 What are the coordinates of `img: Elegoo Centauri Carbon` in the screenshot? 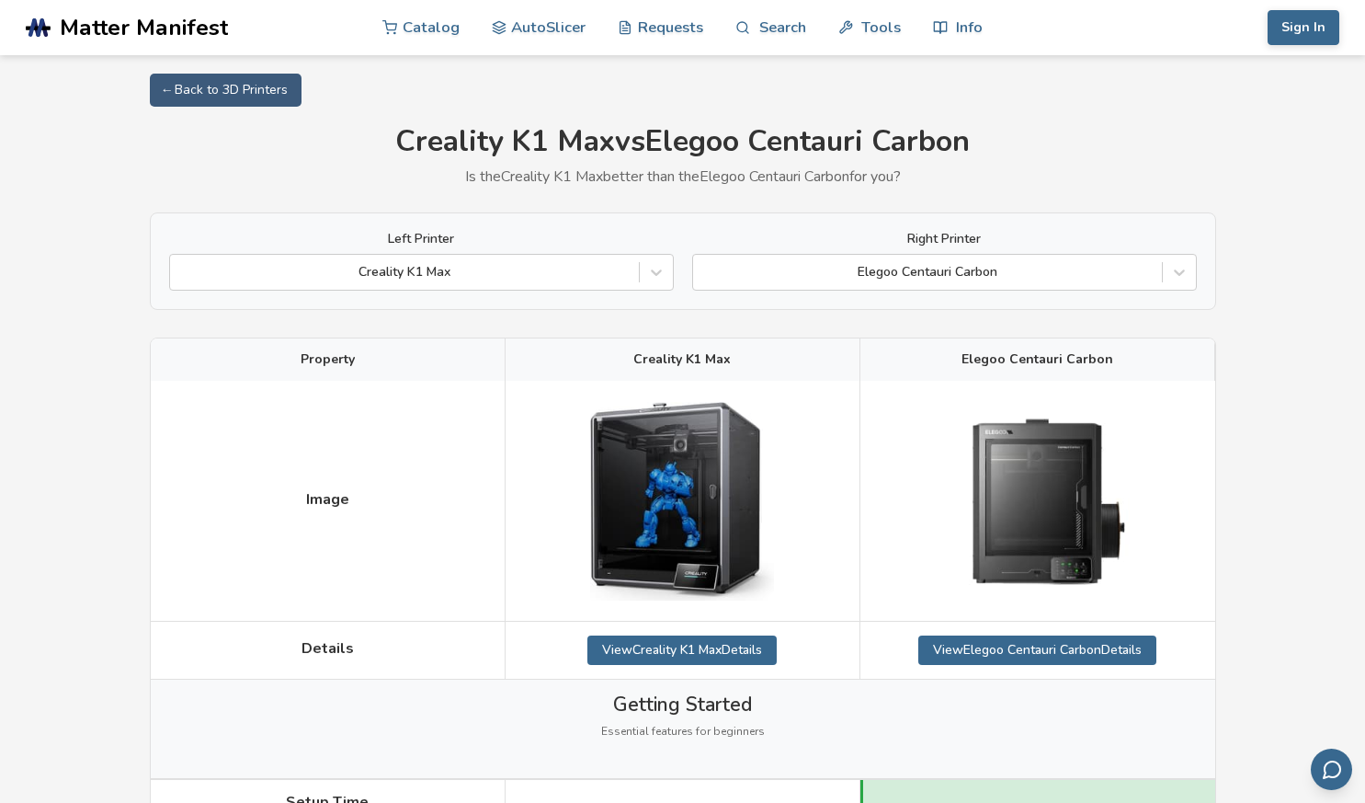 It's located at (1038, 500).